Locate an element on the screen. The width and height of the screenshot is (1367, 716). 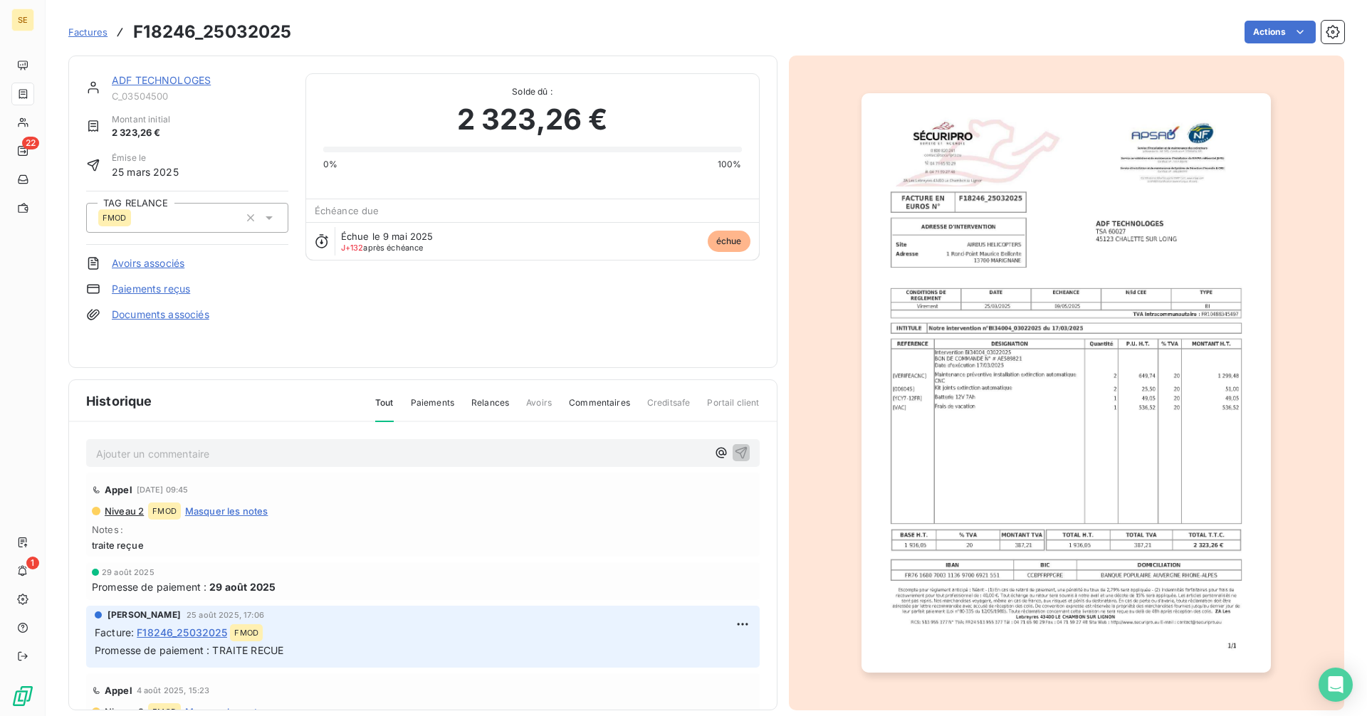
h3: F18246_25032025 is located at coordinates (212, 32).